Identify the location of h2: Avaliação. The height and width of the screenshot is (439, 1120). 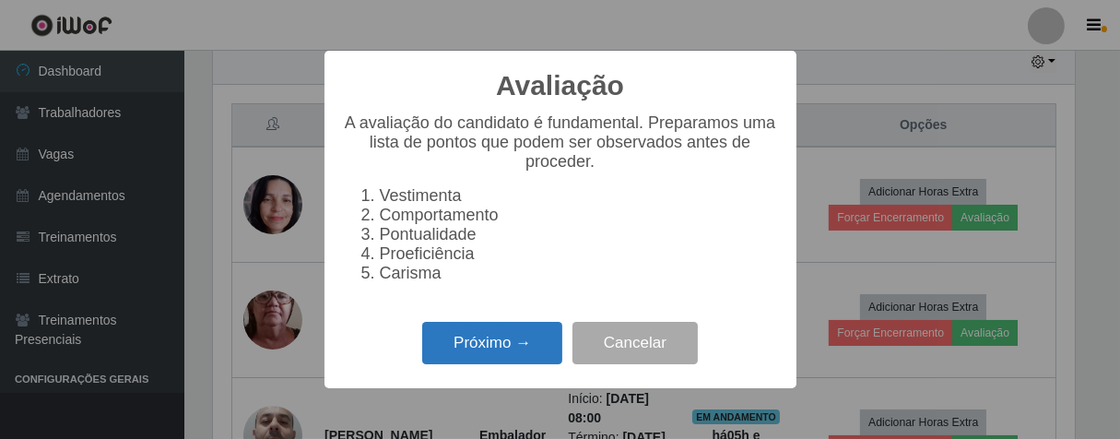
(560, 86).